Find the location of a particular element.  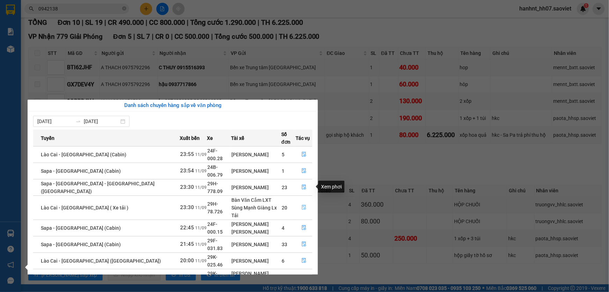

span: Tài xế is located at coordinates (238, 138).